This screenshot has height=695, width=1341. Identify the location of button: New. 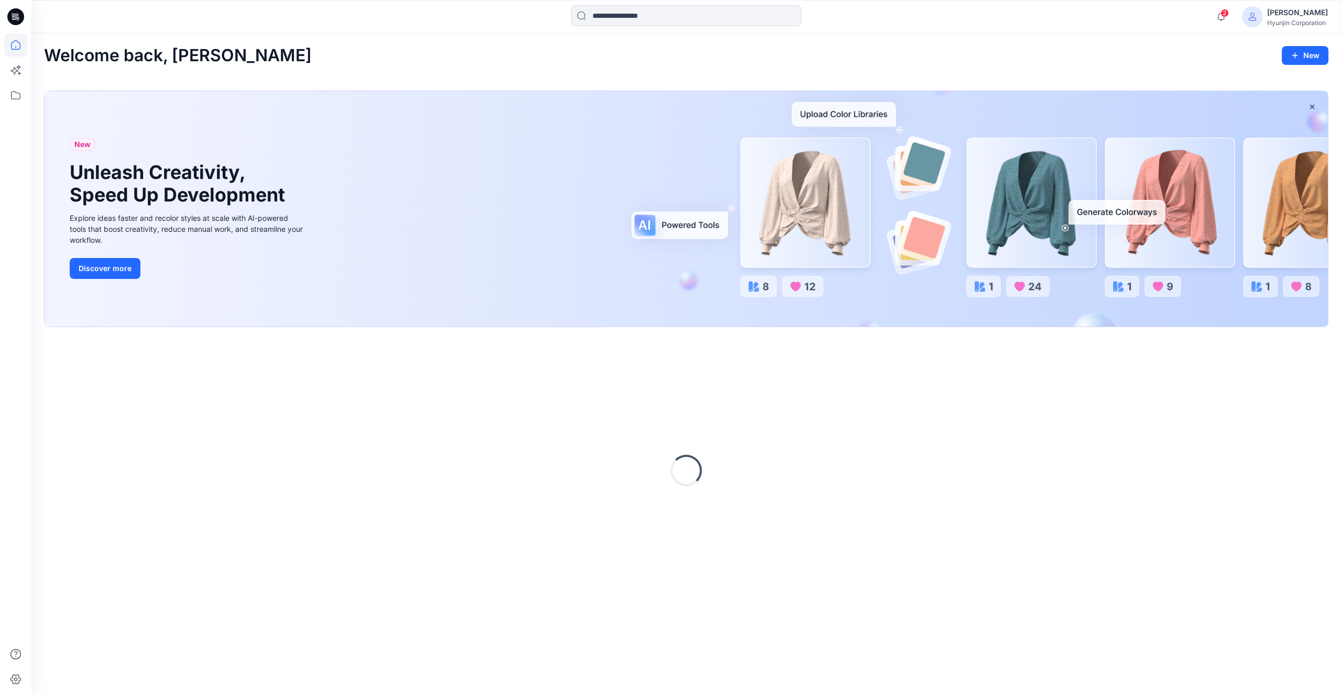
(1305, 56).